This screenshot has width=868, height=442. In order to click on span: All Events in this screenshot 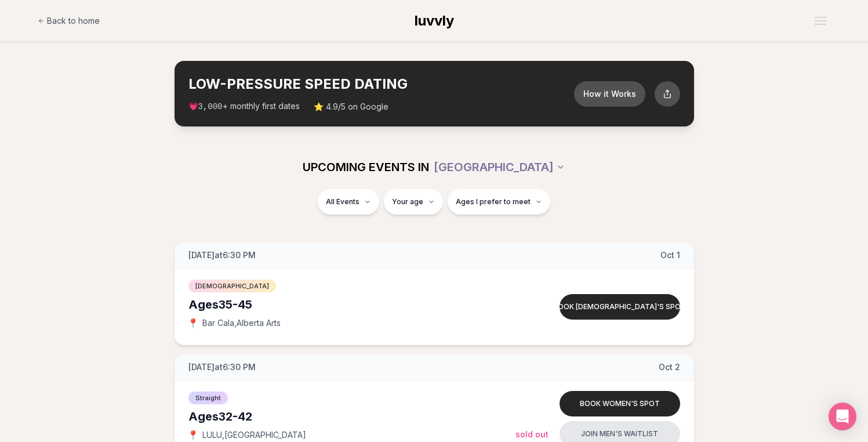, I will do `click(343, 202)`.